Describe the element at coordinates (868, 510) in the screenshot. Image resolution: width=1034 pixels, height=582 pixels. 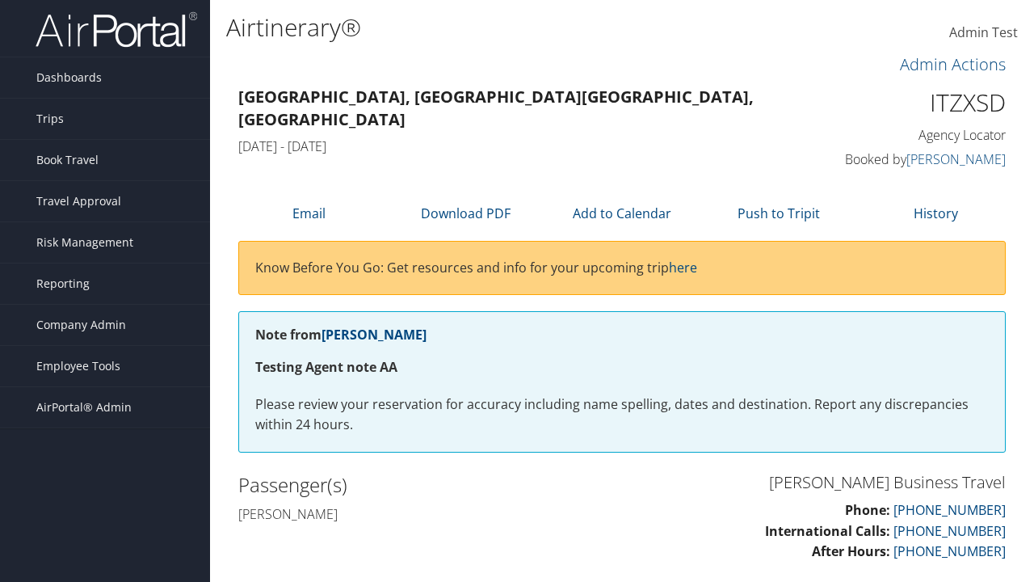
I see `strong: Phone:` at that location.